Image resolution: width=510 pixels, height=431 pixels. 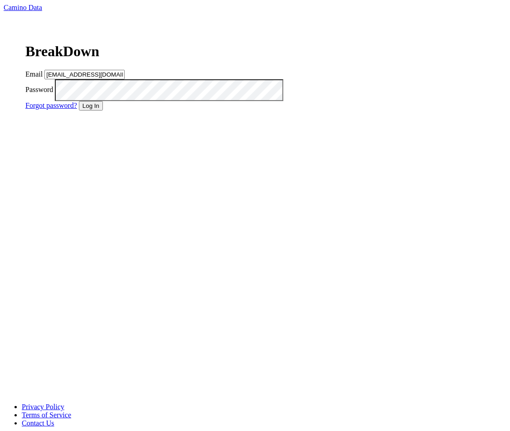 What do you see at coordinates (23, 7) in the screenshot?
I see `a: Camino Data` at bounding box center [23, 7].